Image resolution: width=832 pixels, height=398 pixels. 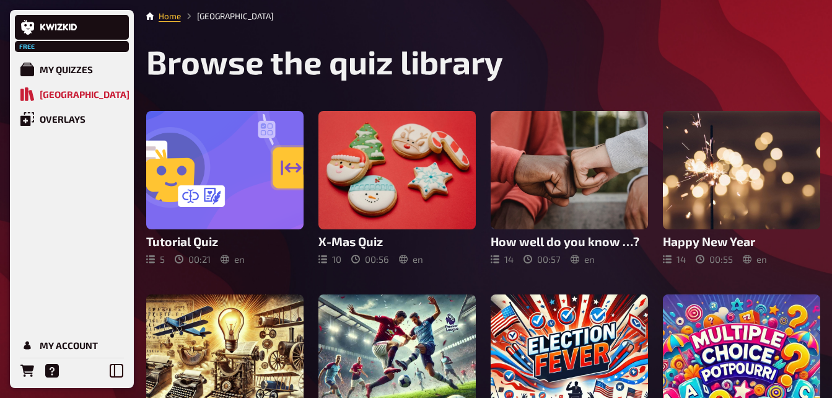 I want to click on div: 00 : 57, so click(x=542, y=259).